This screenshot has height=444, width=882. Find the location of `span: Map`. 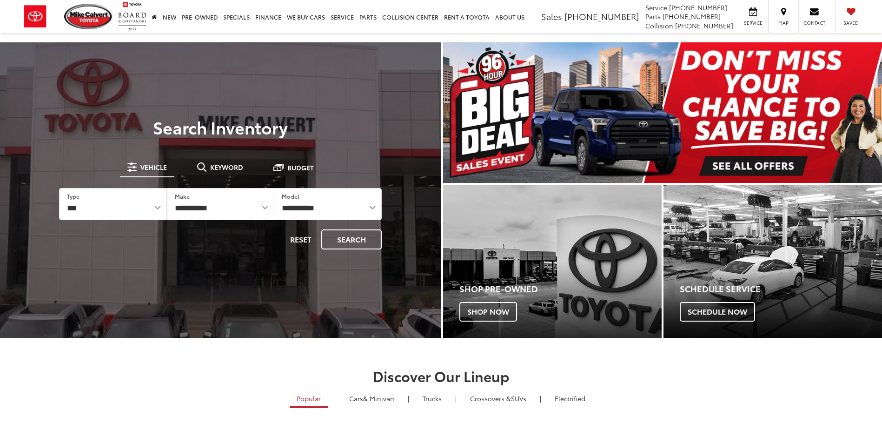

span: Map is located at coordinates (784, 23).